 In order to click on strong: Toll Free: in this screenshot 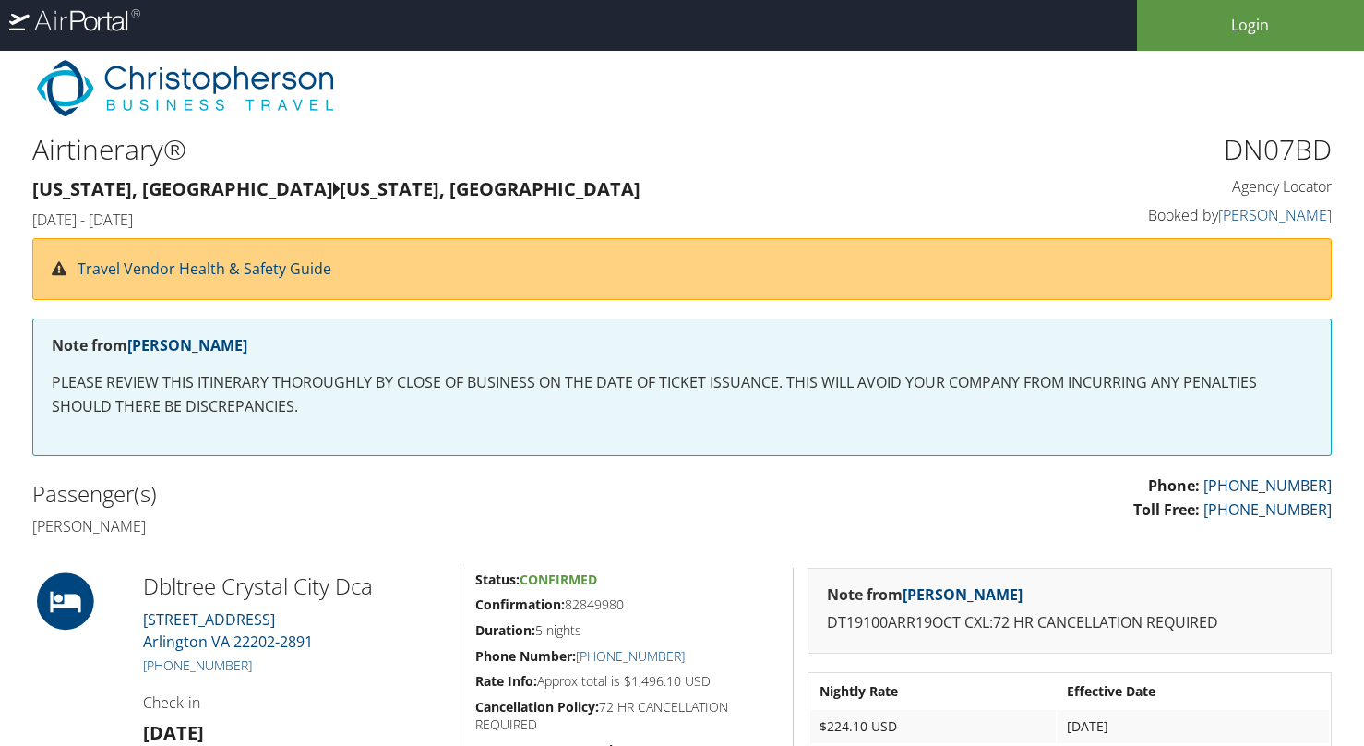, I will do `click(1166, 509)`.